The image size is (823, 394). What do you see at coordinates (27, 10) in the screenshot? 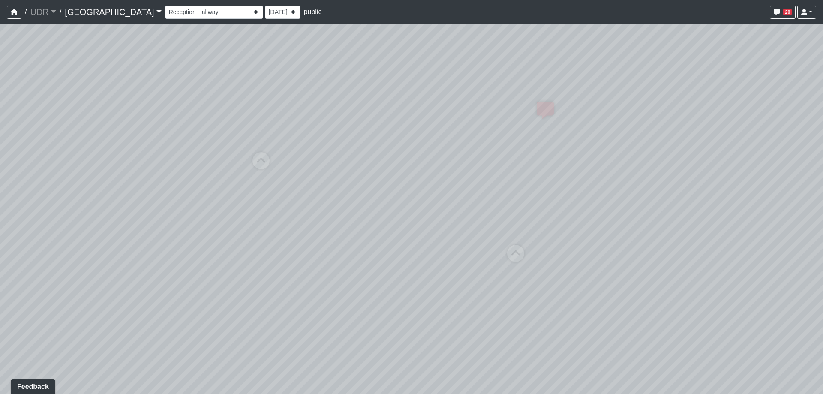
I see `button: Feedback` at bounding box center [27, 10].